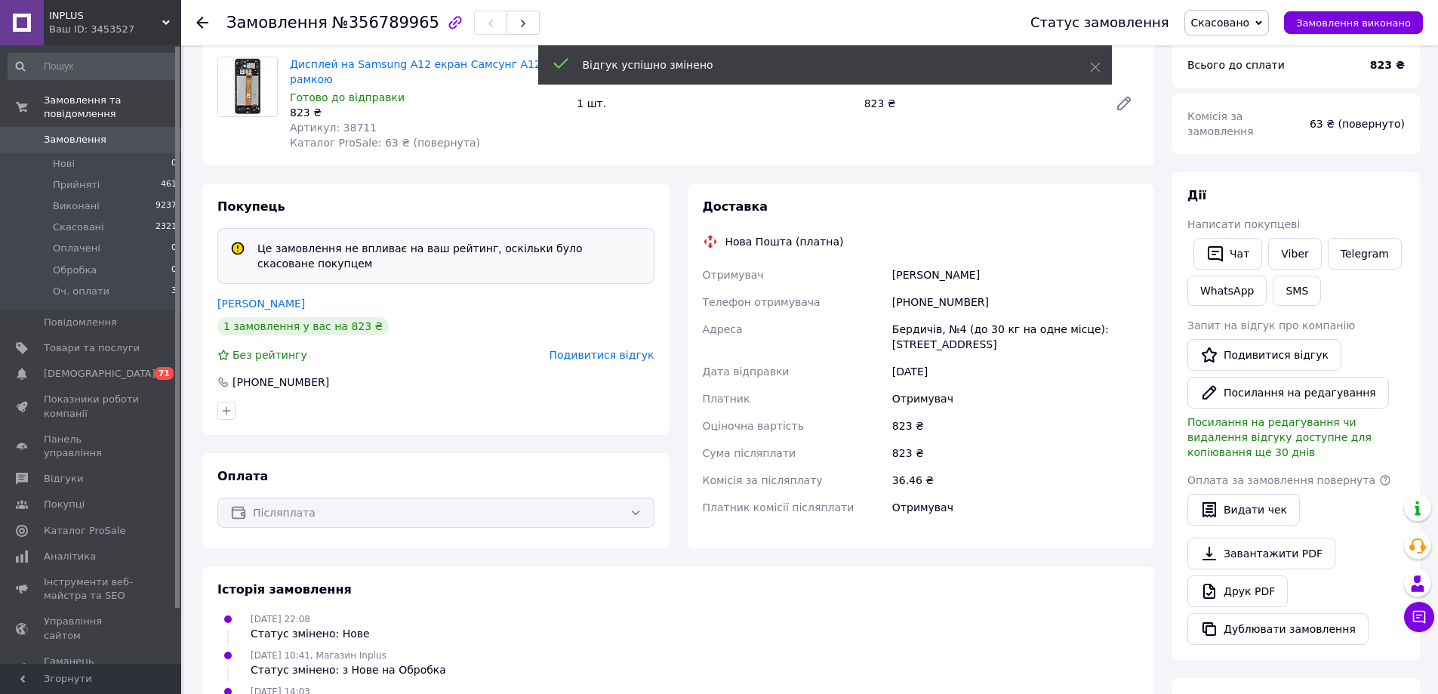 The height and width of the screenshot is (694, 1438). I want to click on button: Посилання на редагування, so click(1288, 393).